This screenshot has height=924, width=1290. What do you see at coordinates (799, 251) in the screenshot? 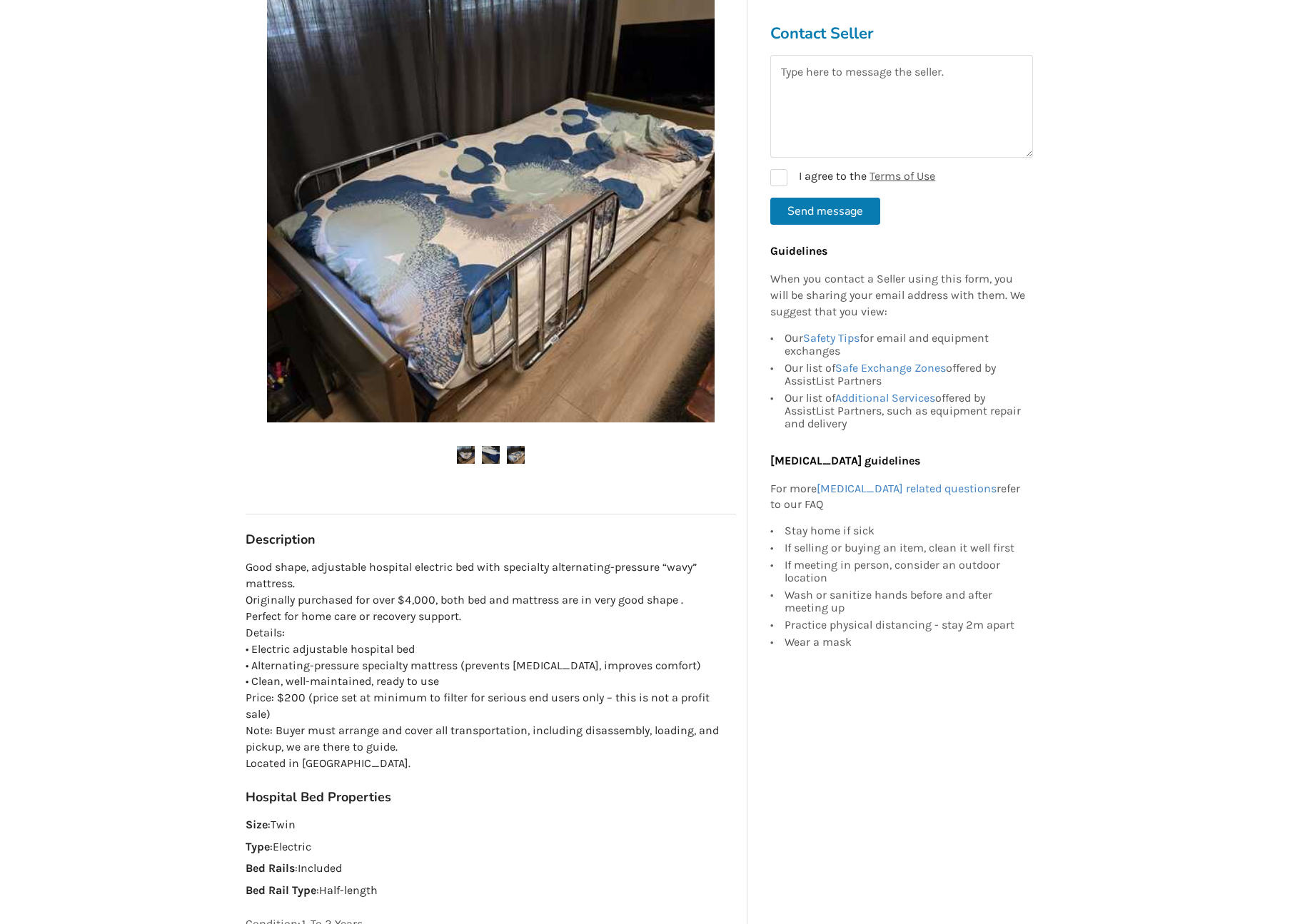
I see `b: Guidelines` at bounding box center [799, 251].